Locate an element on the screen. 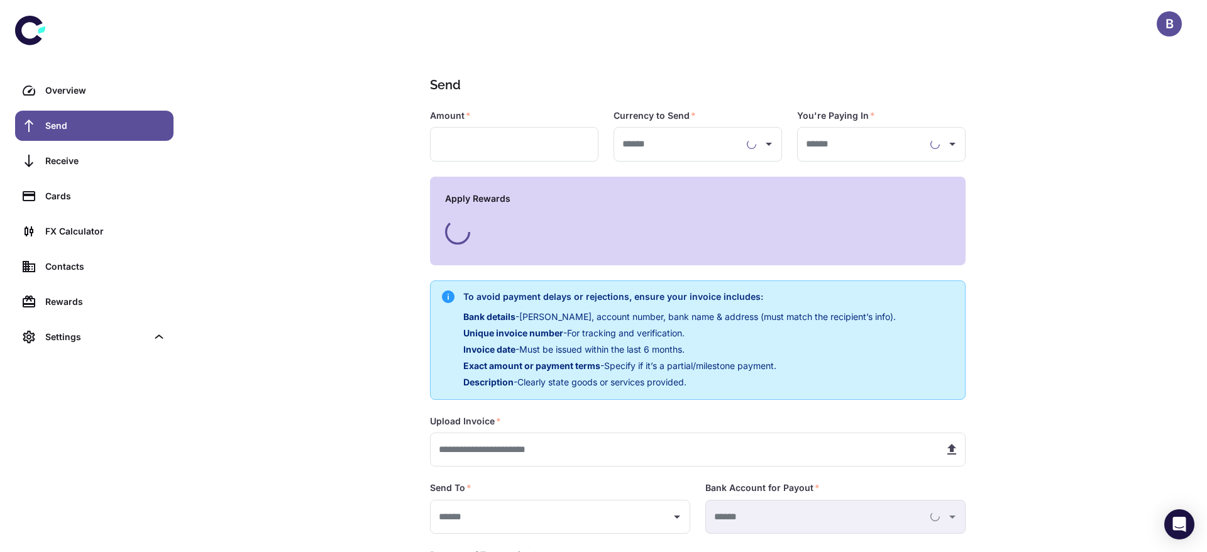 The height and width of the screenshot is (552, 1207). div: FX Calculator is located at coordinates (106, 231).